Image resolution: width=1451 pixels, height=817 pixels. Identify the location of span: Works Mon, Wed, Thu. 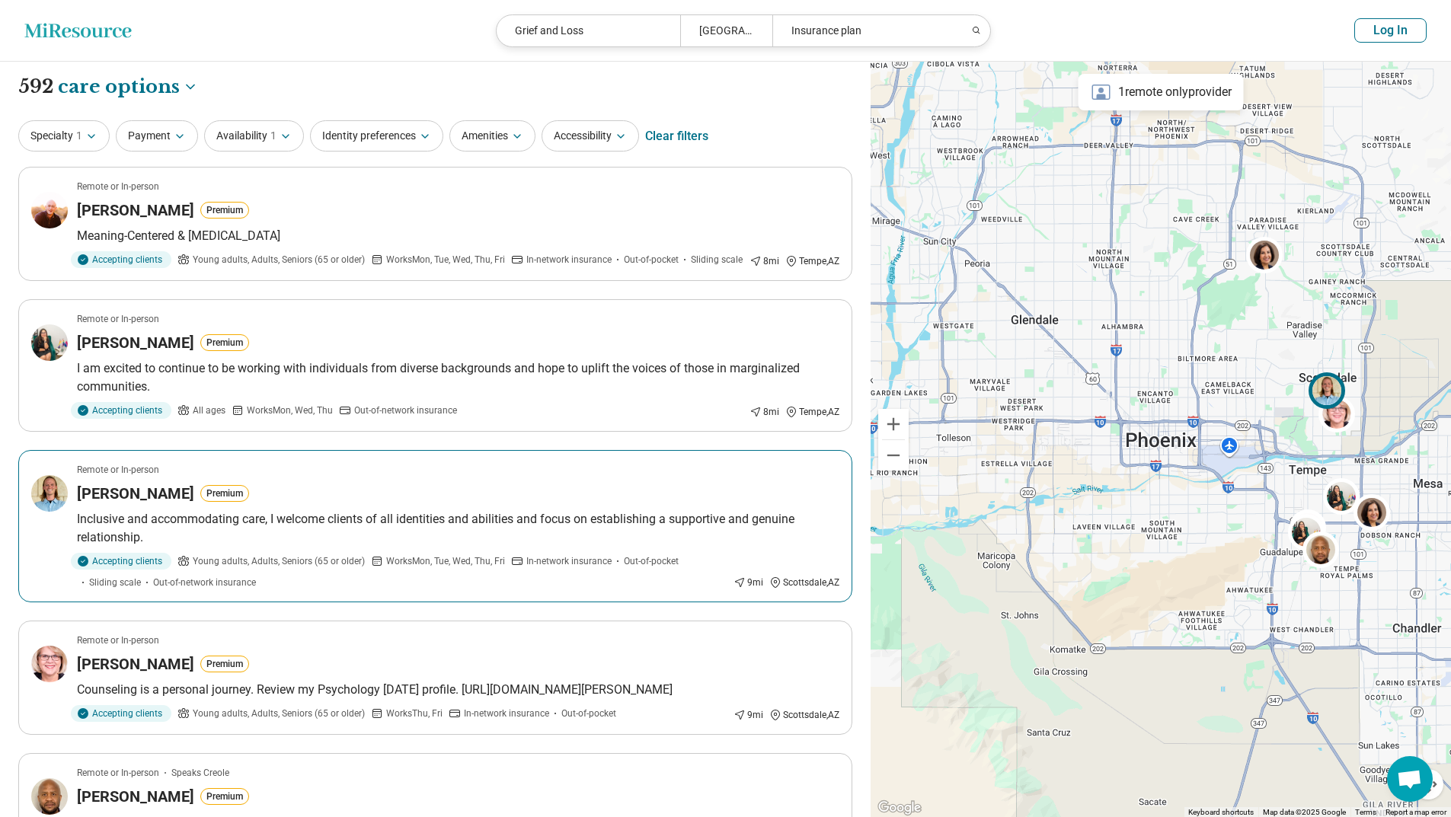
(289, 410).